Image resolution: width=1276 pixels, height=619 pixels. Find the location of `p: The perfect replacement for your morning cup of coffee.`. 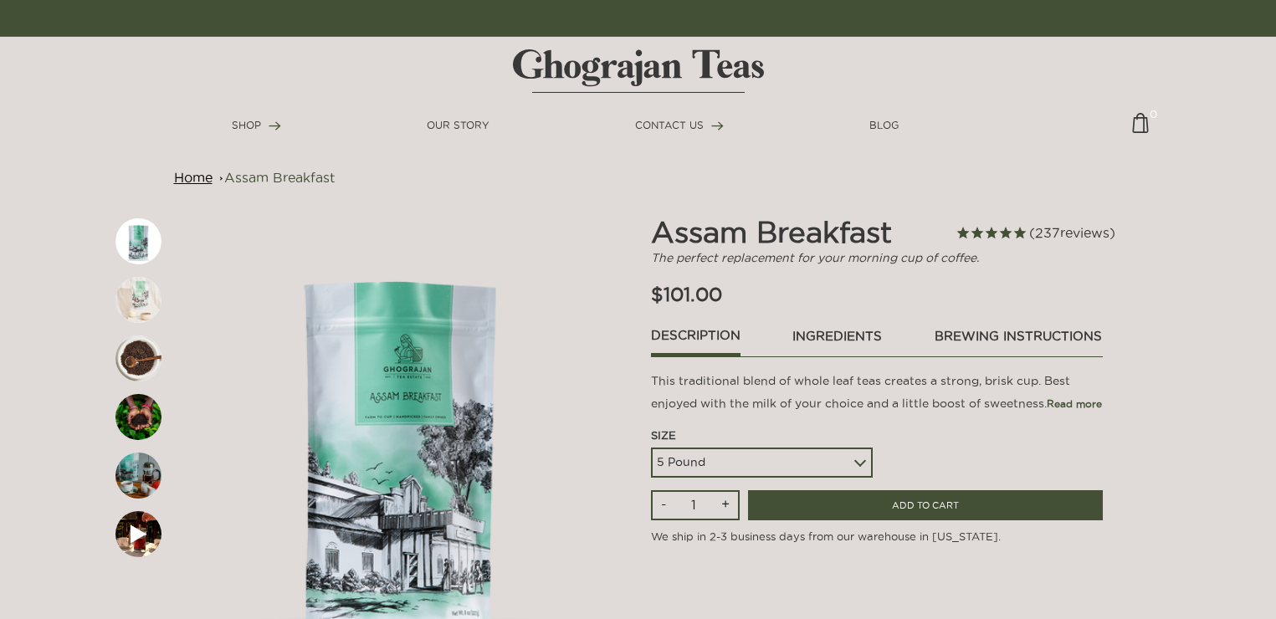

p: The perfect replacement for your morning cup of coffee. is located at coordinates (877, 258).